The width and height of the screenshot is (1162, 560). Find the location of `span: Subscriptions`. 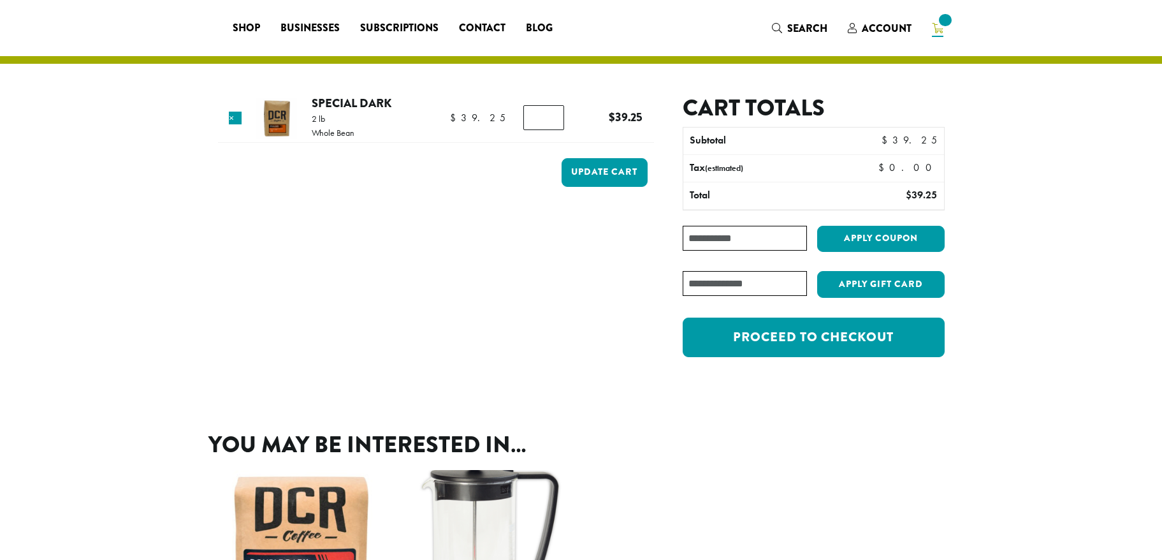

span: Subscriptions is located at coordinates (399, 28).